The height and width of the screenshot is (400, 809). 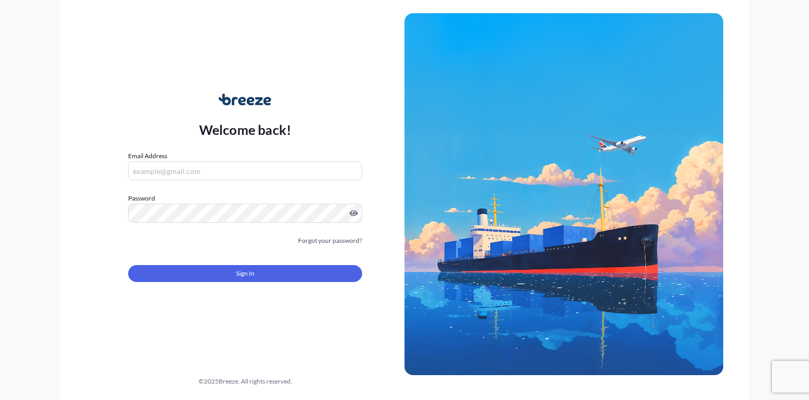 I want to click on span: Sign In, so click(x=245, y=274).